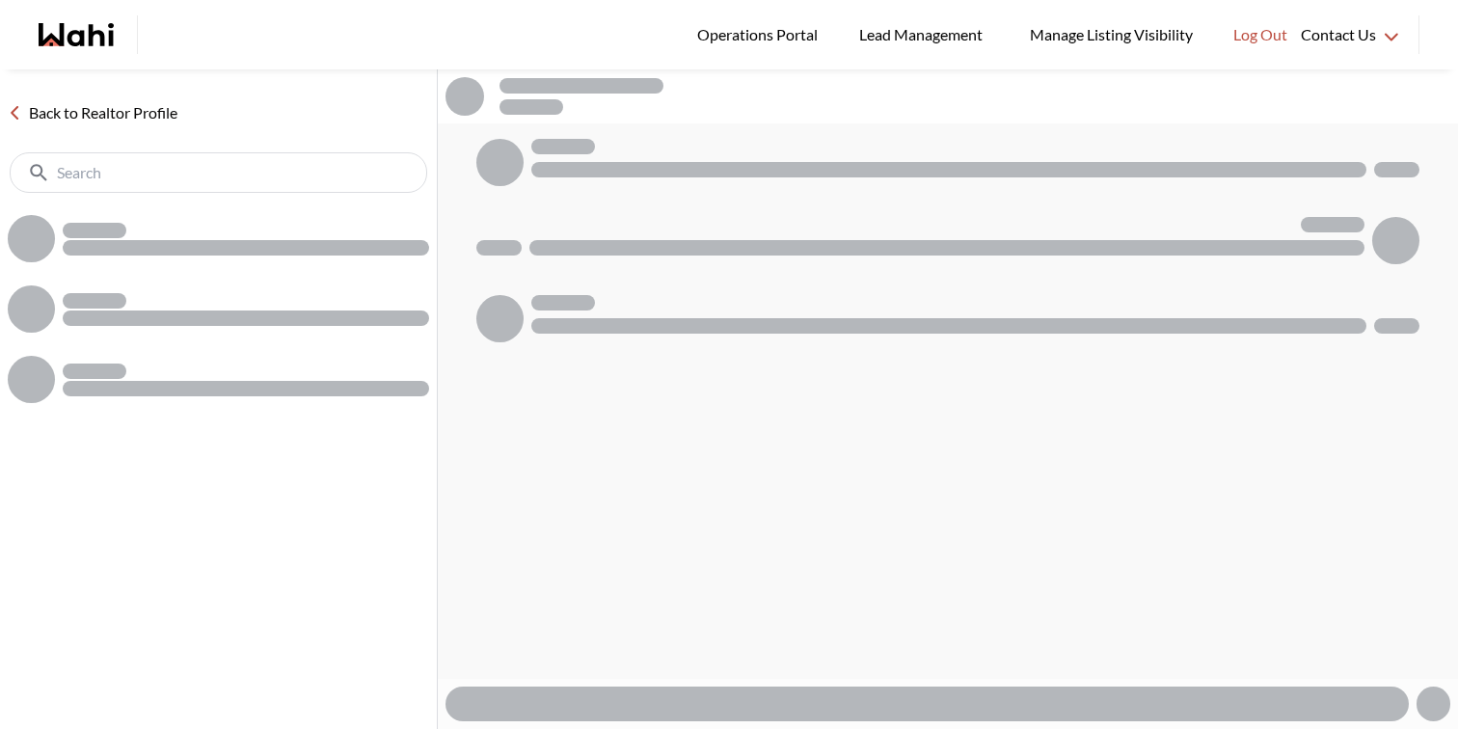  Describe the element at coordinates (1111, 35) in the screenshot. I see `span: Manage Listing Visibility` at that location.